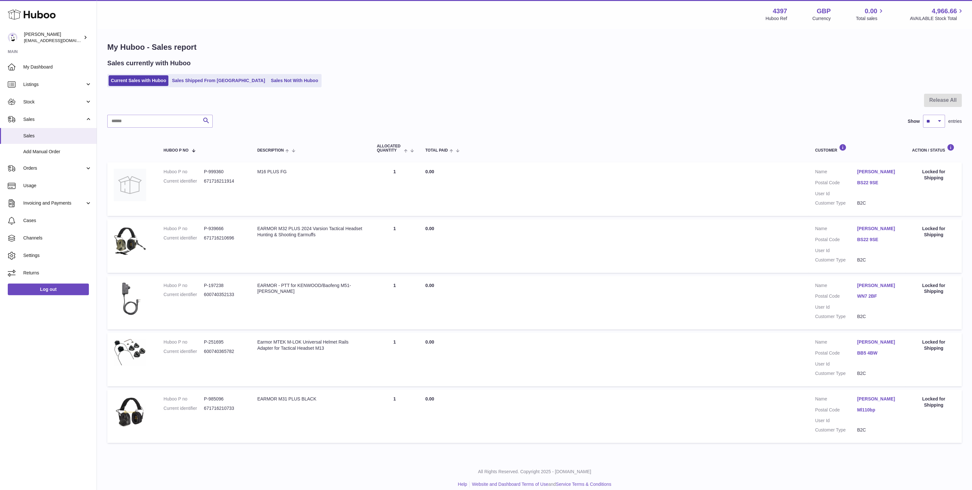  What do you see at coordinates (776, 18) in the screenshot?
I see `div: Huboo Ref` at bounding box center [776, 18].